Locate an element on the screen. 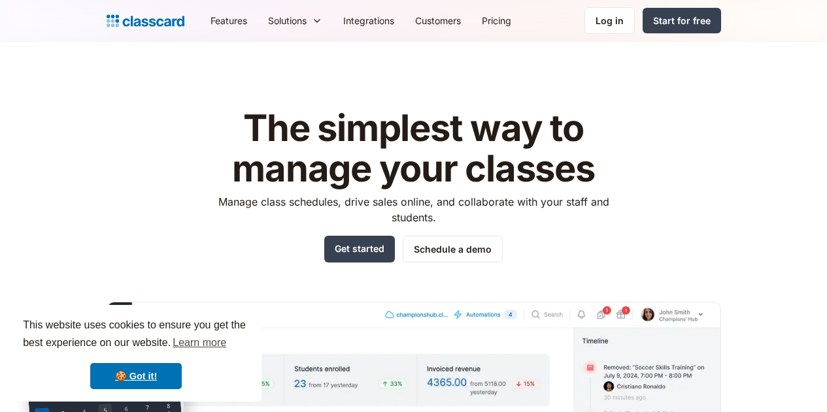 The image size is (827, 412). span: This website uses cookies to ensure you get the best experience on our website. is located at coordinates (136, 335).